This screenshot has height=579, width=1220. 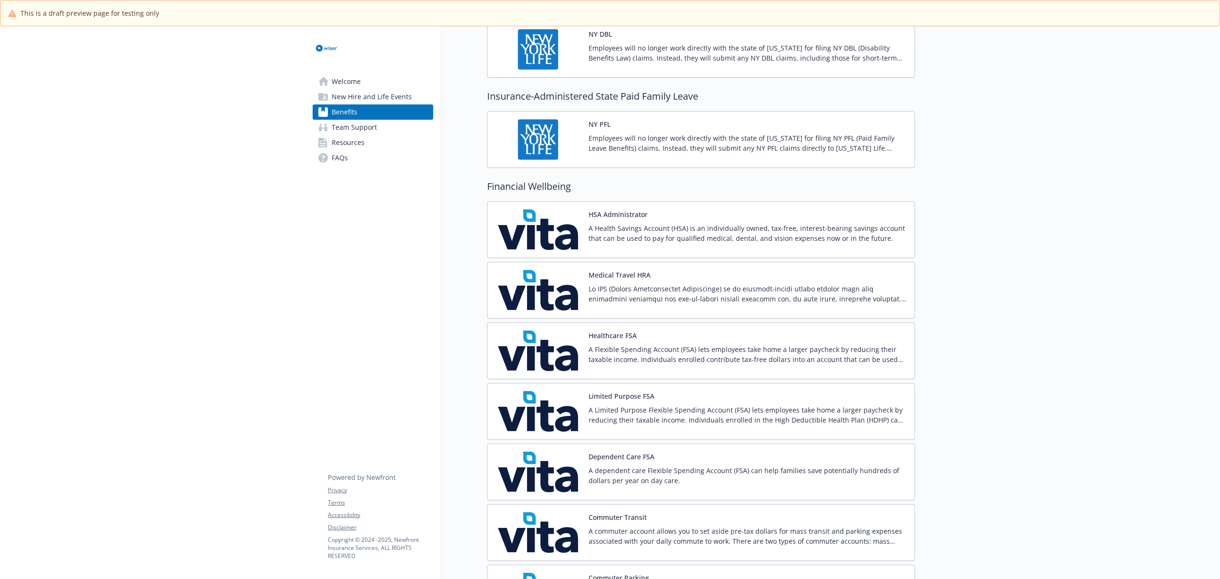 What do you see at coordinates (613, 335) in the screenshot?
I see `button: Healthcare FSA` at bounding box center [613, 335].